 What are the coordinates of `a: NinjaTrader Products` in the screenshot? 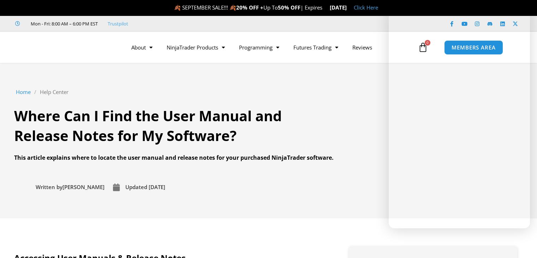 It's located at (195, 47).